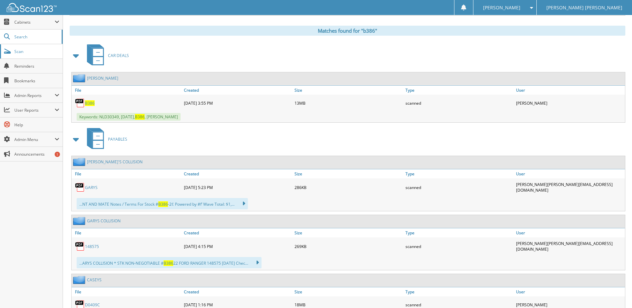 This screenshot has height=308, width=632. I want to click on span: PAYABLES, so click(118, 139).